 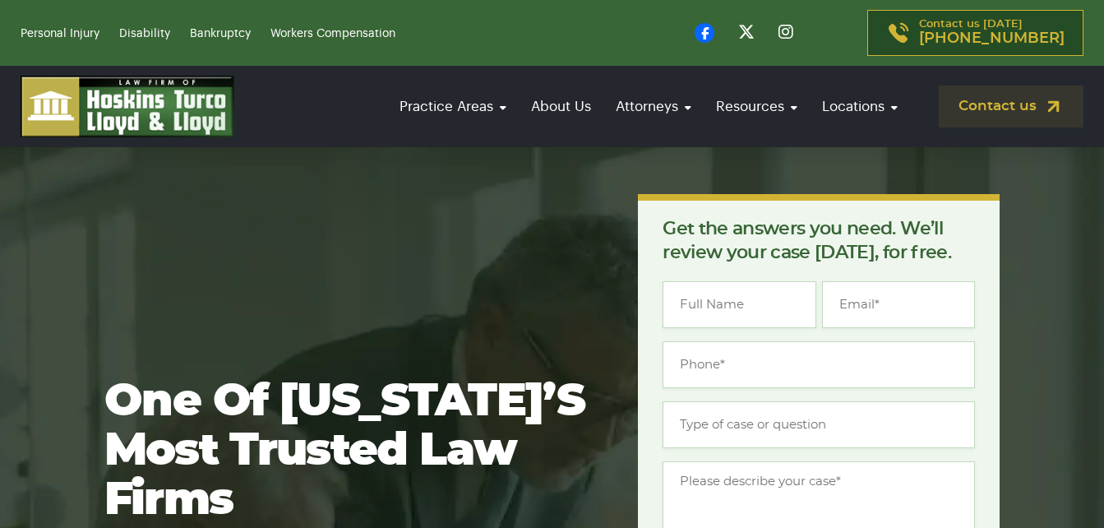 What do you see at coordinates (860, 106) in the screenshot?
I see `a: Locations` at bounding box center [860, 106].